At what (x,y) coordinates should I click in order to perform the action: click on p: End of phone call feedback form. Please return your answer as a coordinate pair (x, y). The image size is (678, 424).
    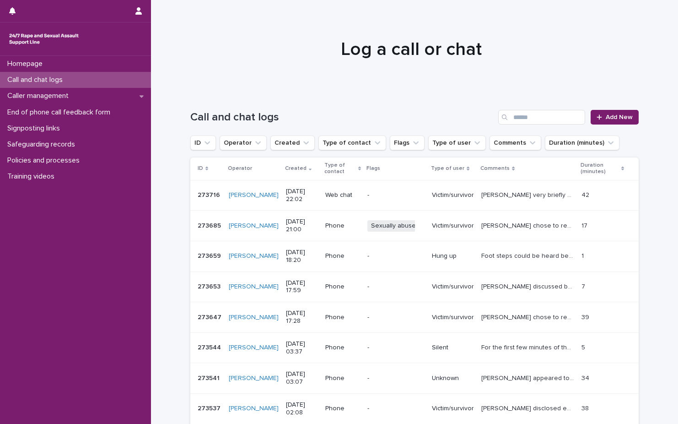
    Looking at the image, I should click on (60, 112).